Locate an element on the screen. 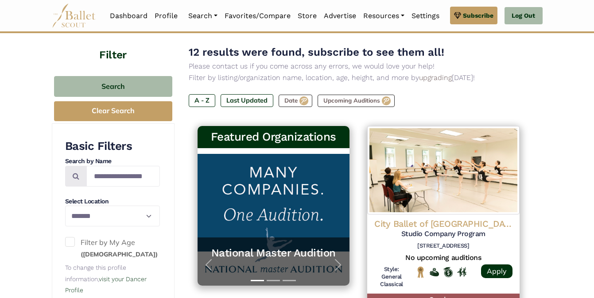 The width and height of the screenshot is (594, 298). a: visit your Dancer Profile is located at coordinates (106, 285).